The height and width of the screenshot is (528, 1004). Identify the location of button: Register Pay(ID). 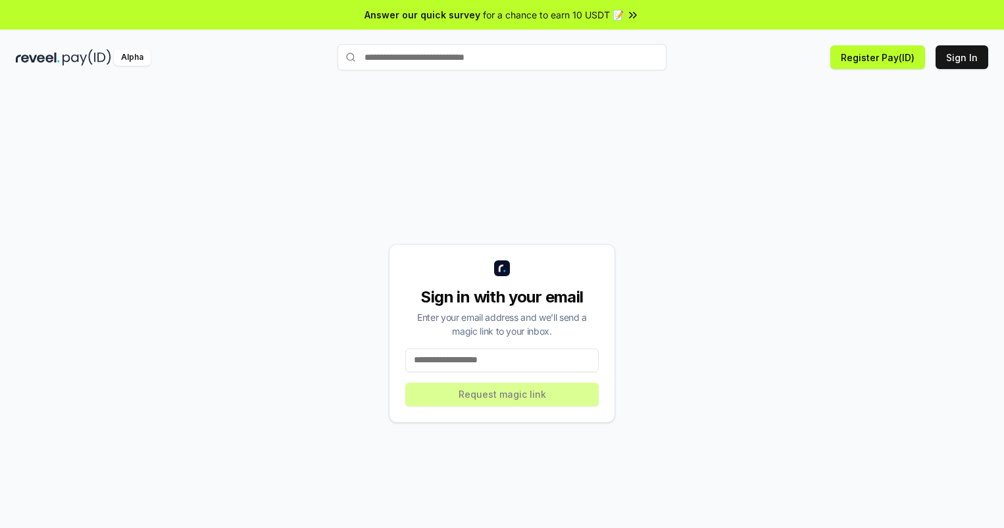
(878, 57).